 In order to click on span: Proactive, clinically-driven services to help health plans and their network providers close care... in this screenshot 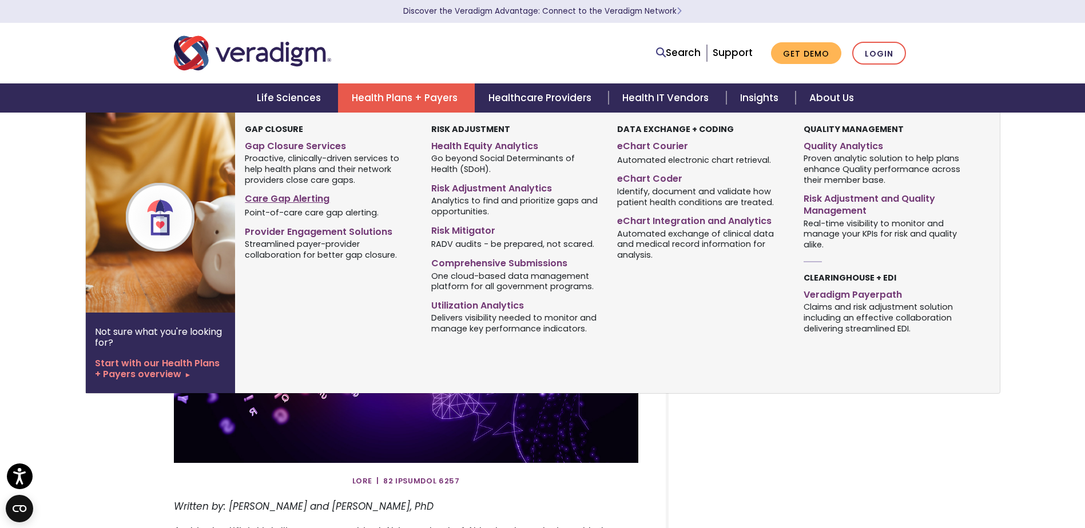, I will do `click(329, 169)`.